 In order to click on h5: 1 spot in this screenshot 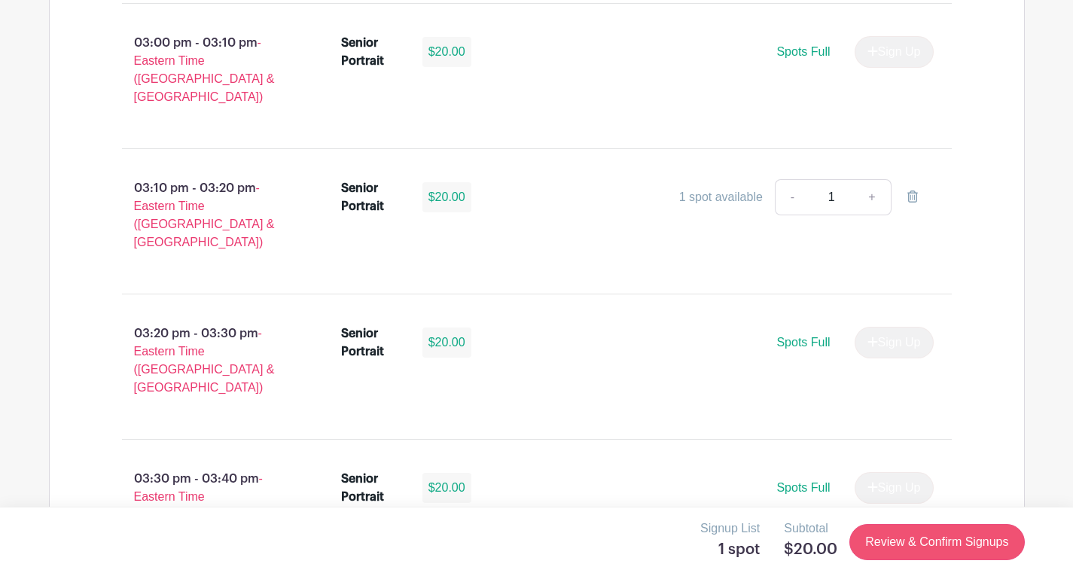, I will do `click(730, 550)`.